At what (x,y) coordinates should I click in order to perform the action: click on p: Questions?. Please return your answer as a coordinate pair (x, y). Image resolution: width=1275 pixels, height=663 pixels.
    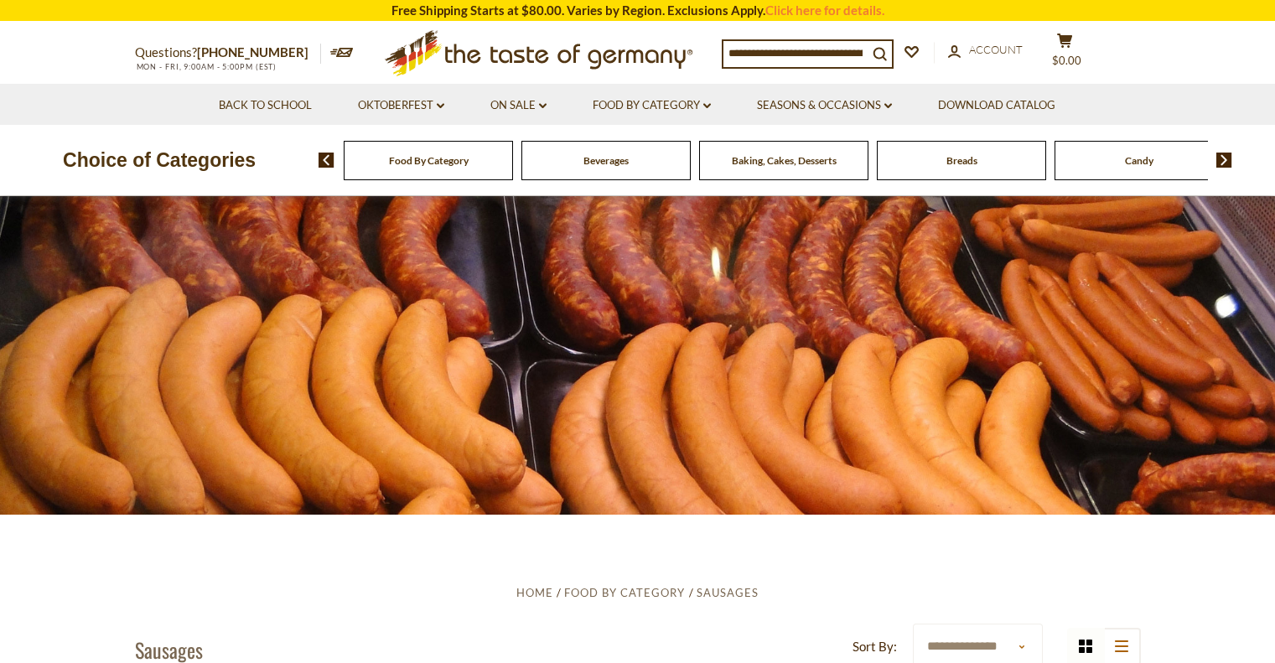
    Looking at the image, I should click on (228, 53).